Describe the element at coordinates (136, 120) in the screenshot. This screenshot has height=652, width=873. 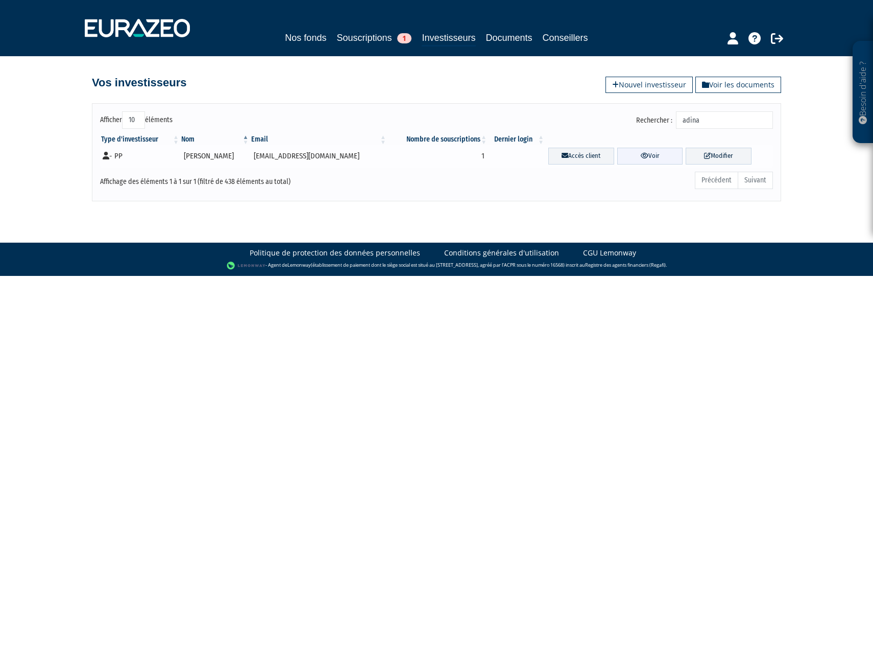
I see `label: Afficher éléments` at that location.